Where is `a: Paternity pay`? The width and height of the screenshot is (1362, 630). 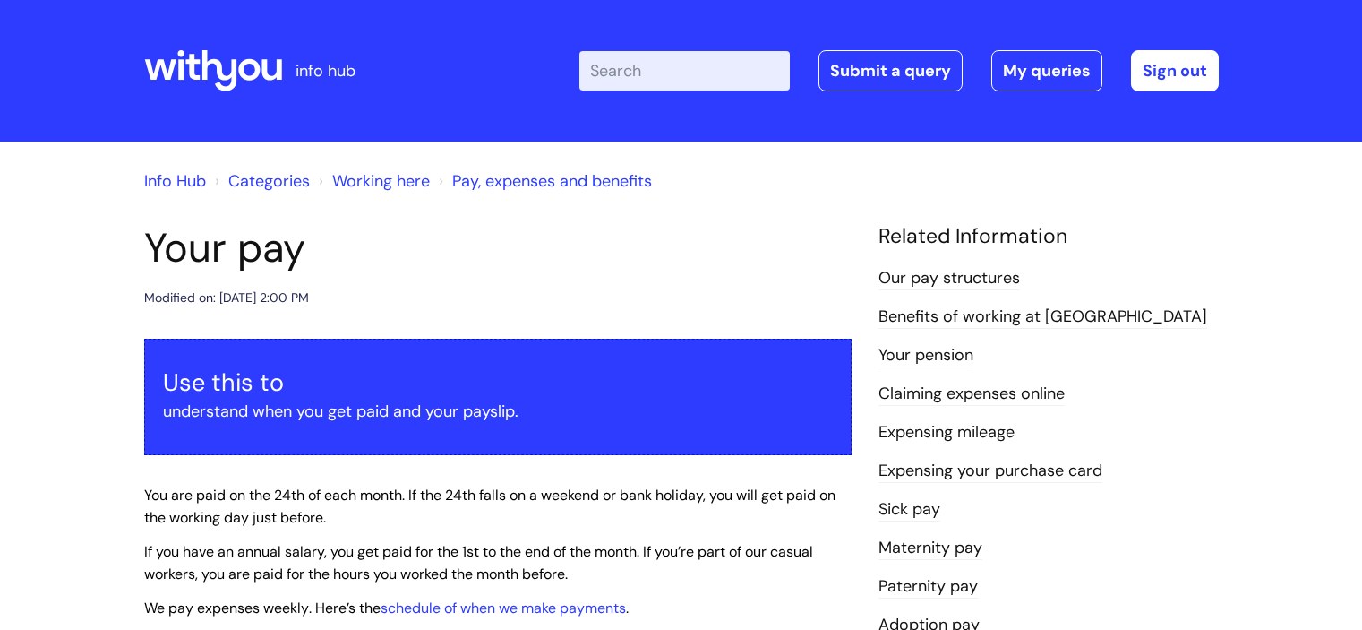 a: Paternity pay is located at coordinates (928, 587).